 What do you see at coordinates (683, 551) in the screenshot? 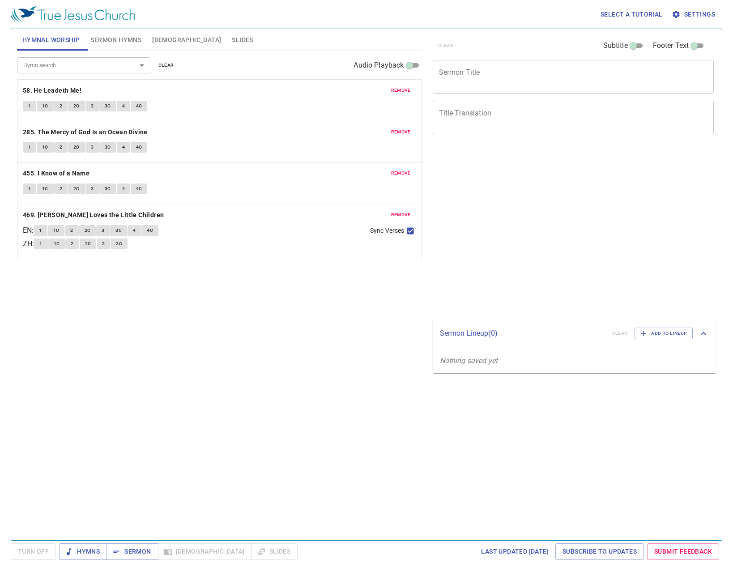
I see `a: Submit Feedback` at bounding box center [683, 551].